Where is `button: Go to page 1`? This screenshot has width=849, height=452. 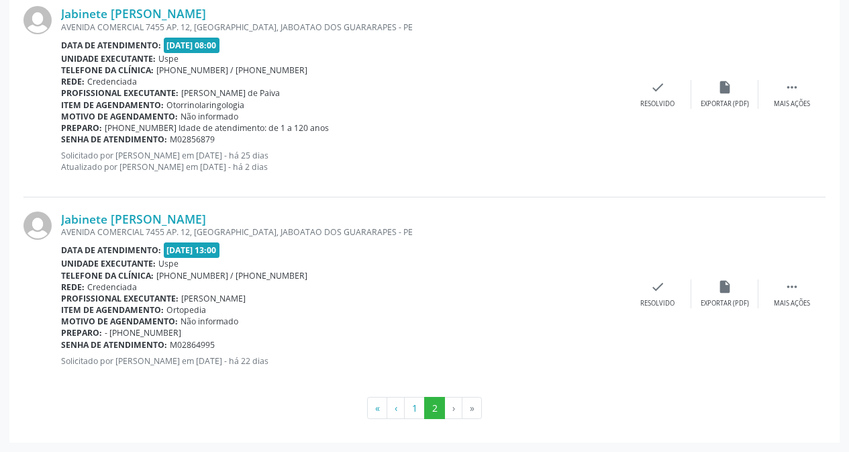
button: Go to page 1 is located at coordinates (414, 408).